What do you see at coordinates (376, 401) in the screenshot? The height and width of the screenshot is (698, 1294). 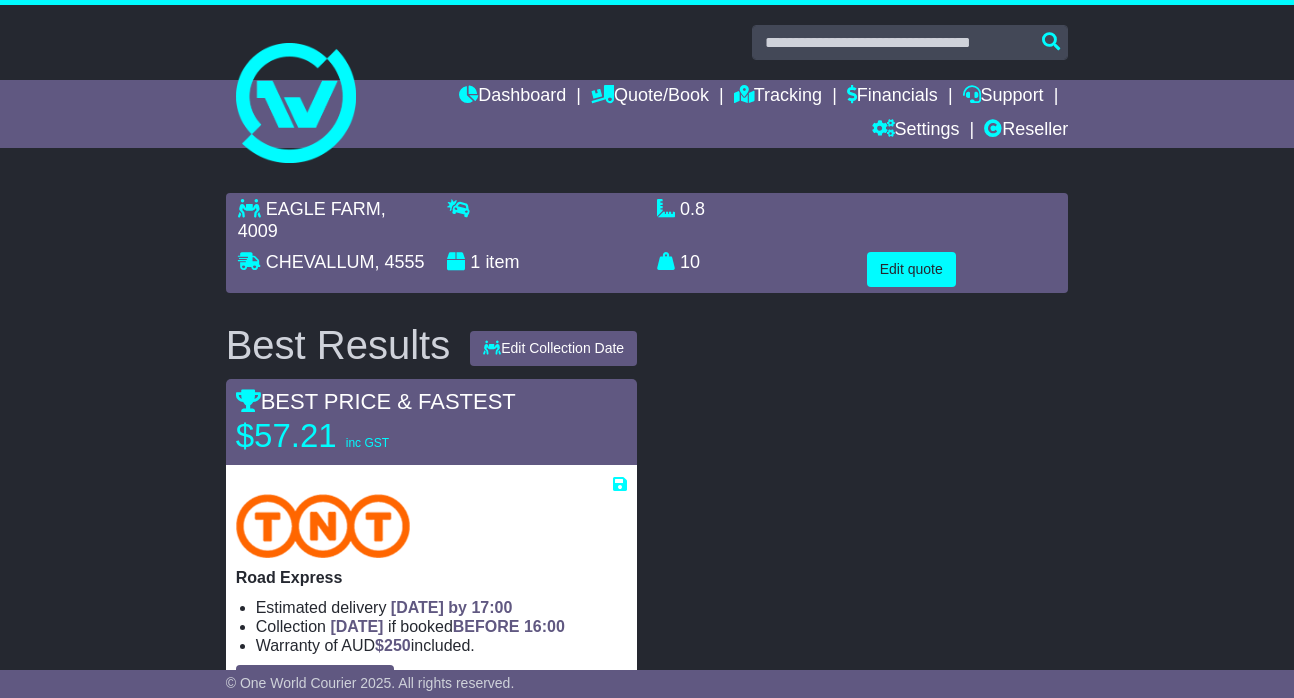 I see `span: BEST PRICE & FASTEST` at bounding box center [376, 401].